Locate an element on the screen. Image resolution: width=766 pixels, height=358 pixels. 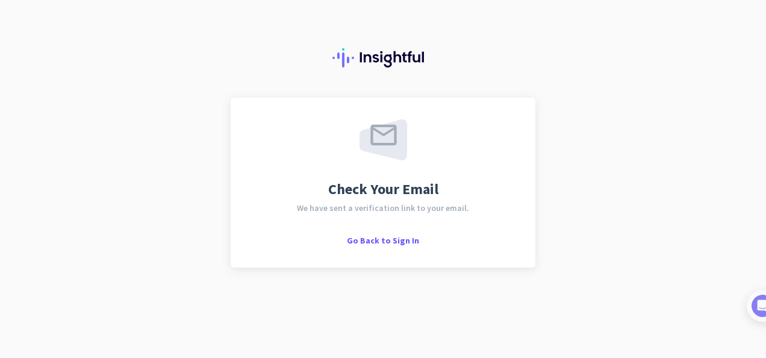
img: Insightful is located at coordinates (383, 58).